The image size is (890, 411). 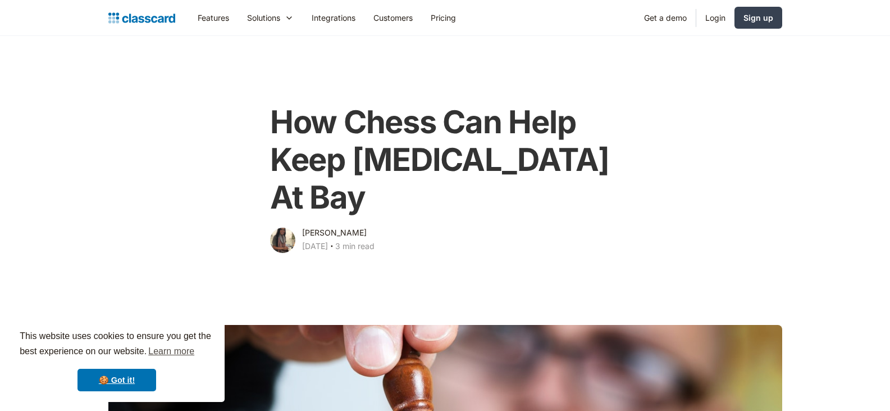 What do you see at coordinates (213, 17) in the screenshot?
I see `a: Features` at bounding box center [213, 17].